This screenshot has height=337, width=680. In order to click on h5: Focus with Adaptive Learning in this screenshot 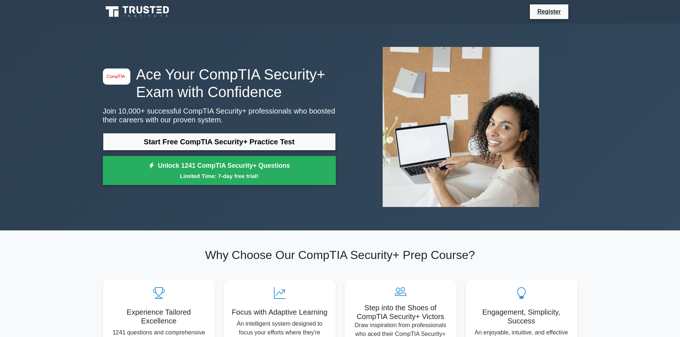, I will do `click(280, 312)`.